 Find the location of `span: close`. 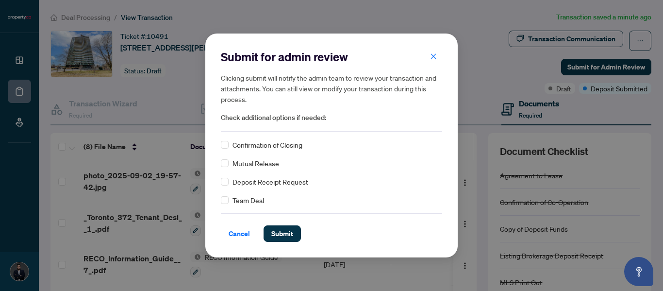

span: close is located at coordinates (433, 56).